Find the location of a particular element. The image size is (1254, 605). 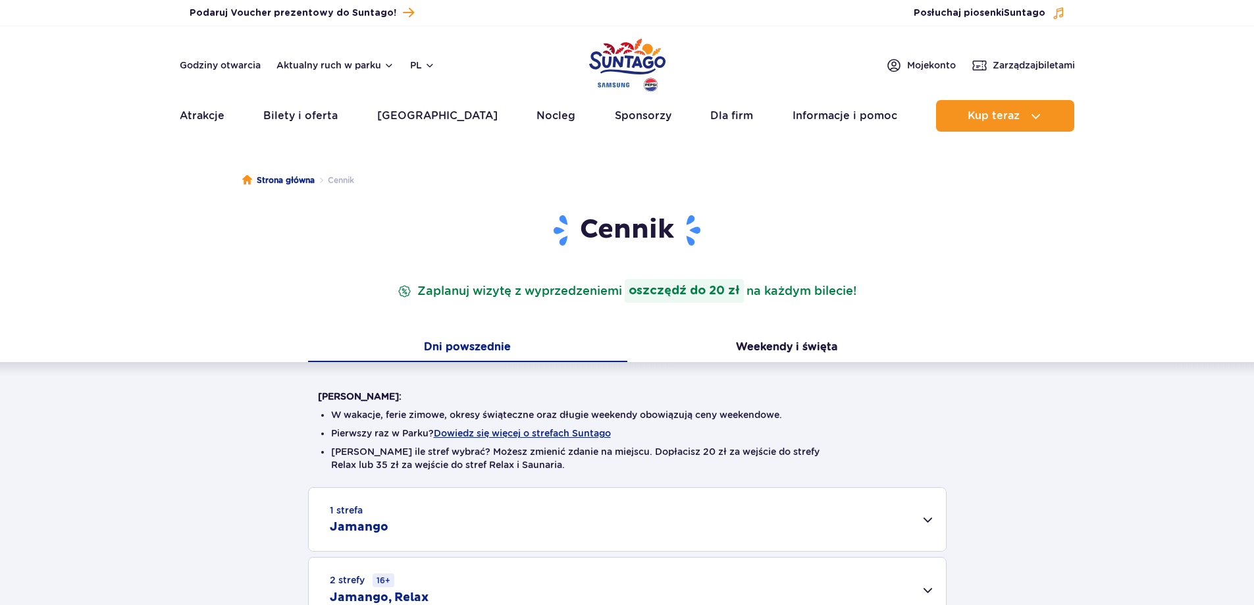

a: Park of Poland is located at coordinates (627, 63).